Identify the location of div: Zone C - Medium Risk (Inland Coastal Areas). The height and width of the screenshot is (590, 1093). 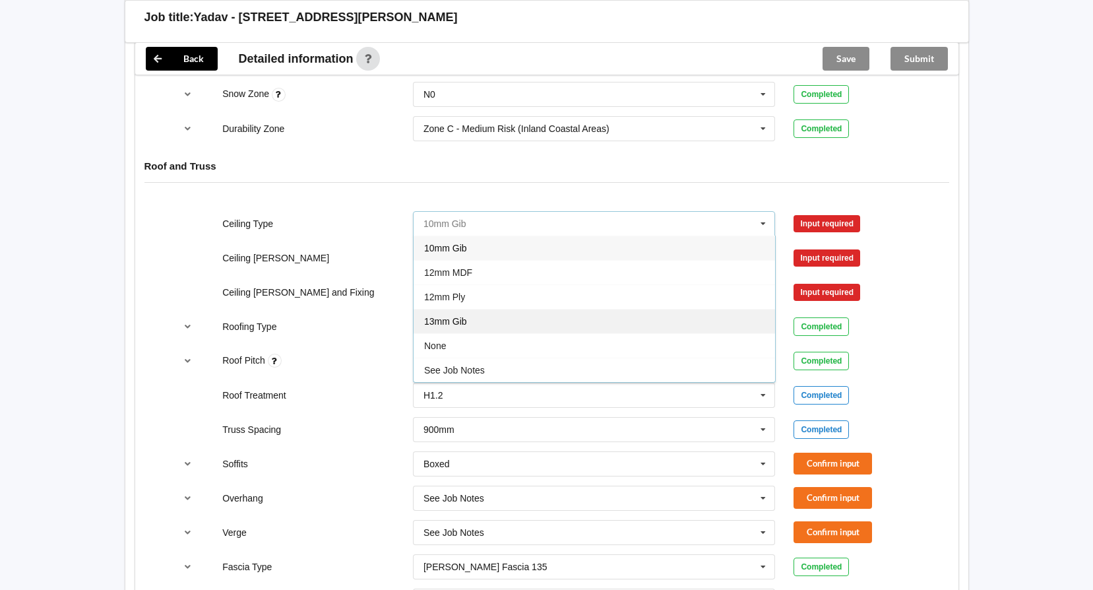
(516, 129).